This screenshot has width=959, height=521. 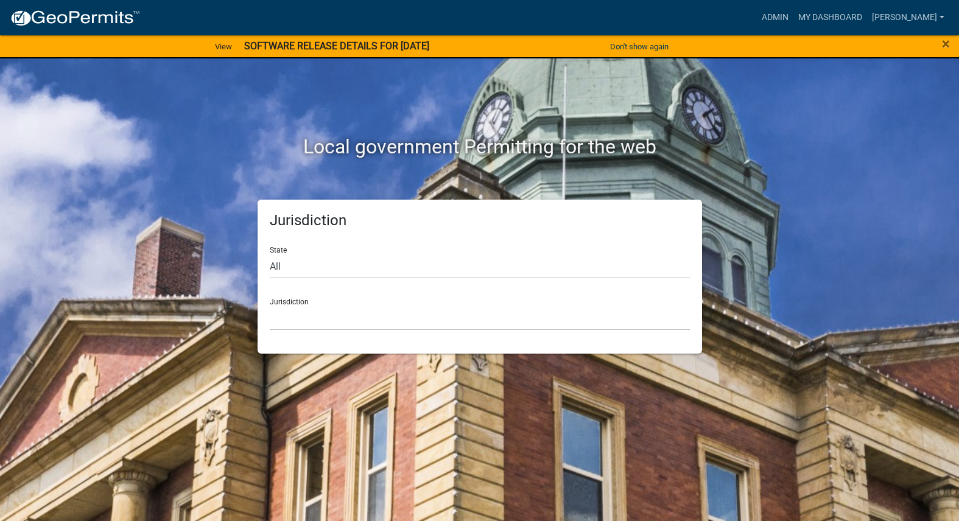 I want to click on a: Admin, so click(x=775, y=18).